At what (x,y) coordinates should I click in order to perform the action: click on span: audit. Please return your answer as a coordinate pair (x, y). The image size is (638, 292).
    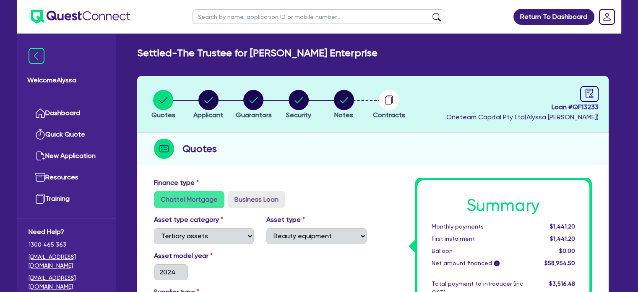
    Looking at the image, I should click on (590, 93).